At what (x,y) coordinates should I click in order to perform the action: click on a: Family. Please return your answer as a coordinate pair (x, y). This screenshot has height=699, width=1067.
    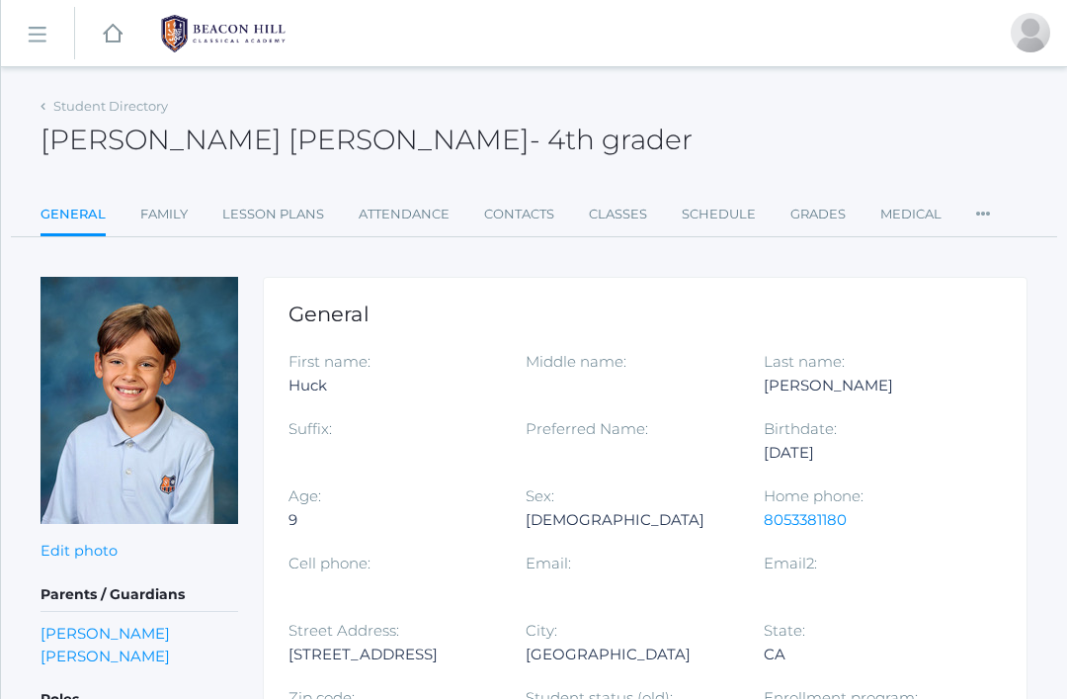
    Looking at the image, I should click on (164, 214).